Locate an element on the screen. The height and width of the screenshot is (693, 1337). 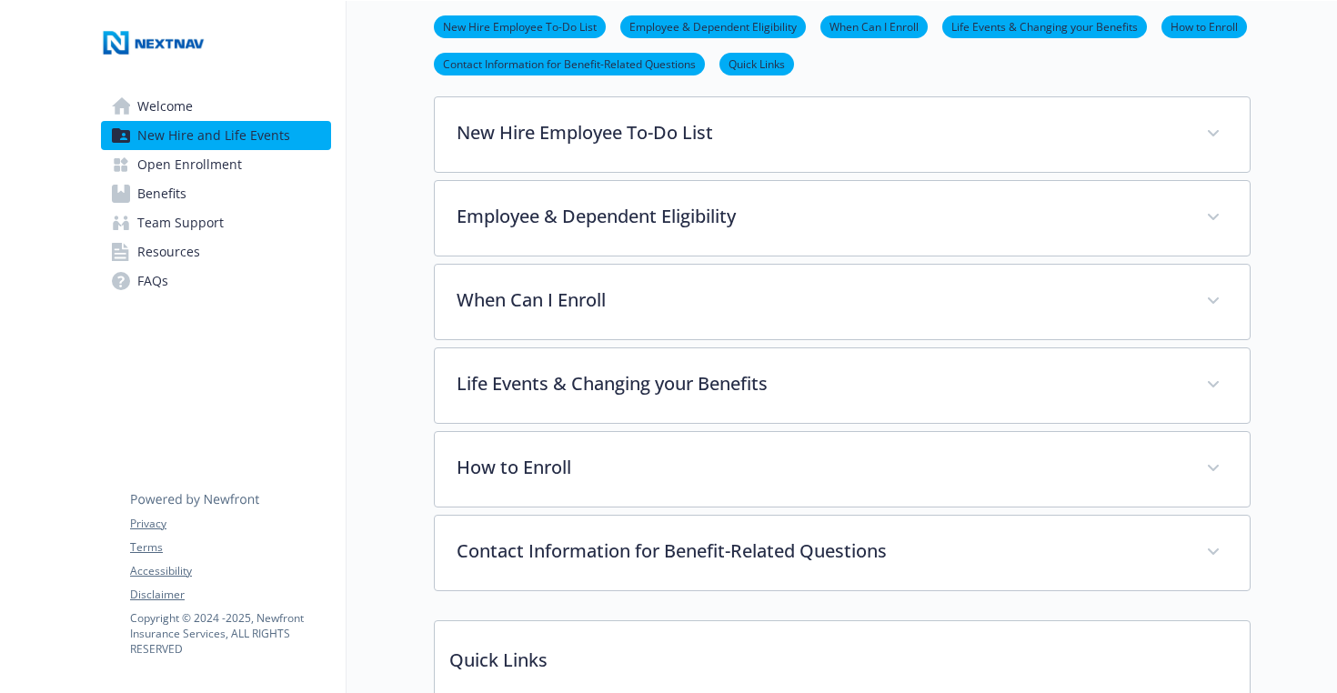
div: How to Enroll is located at coordinates (842, 469).